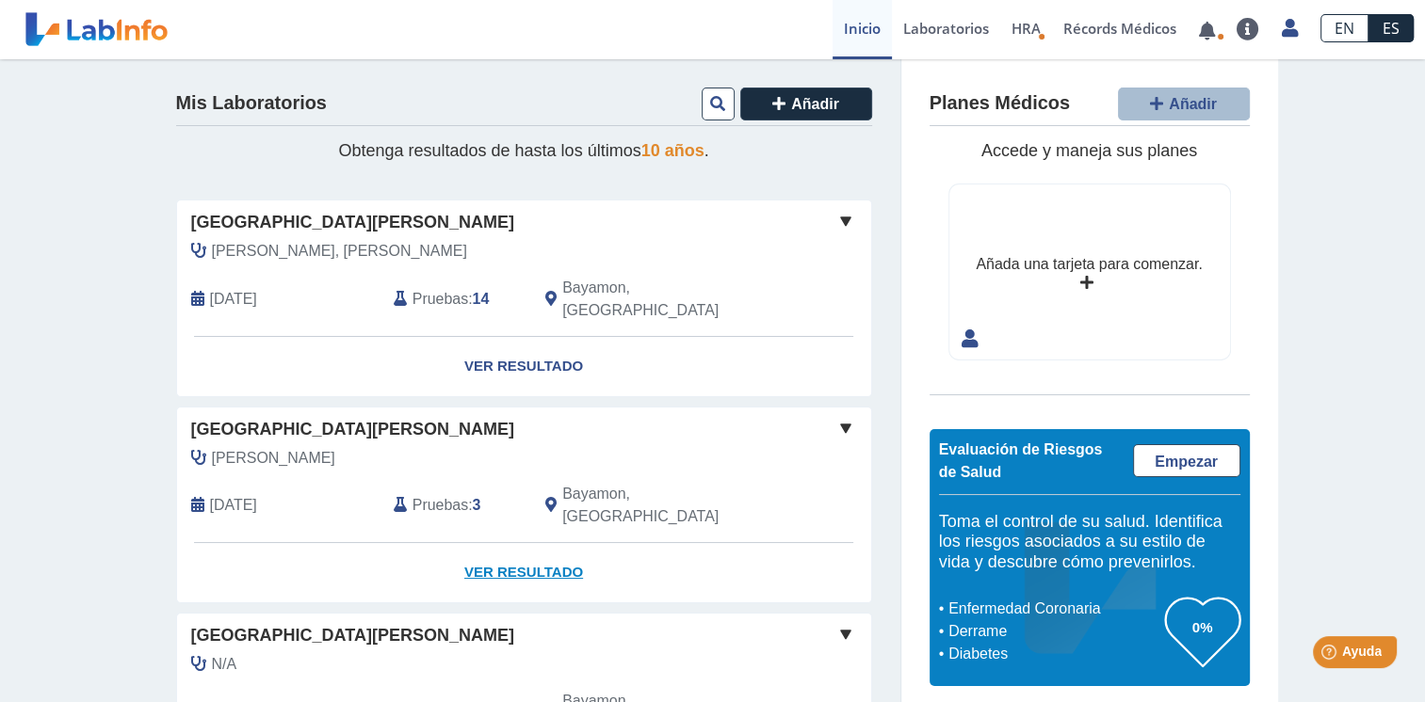 Image resolution: width=1425 pixels, height=702 pixels. What do you see at coordinates (1021, 460) in the screenshot?
I see `span: Evaluación de Riesgos de Salud` at bounding box center [1021, 460].